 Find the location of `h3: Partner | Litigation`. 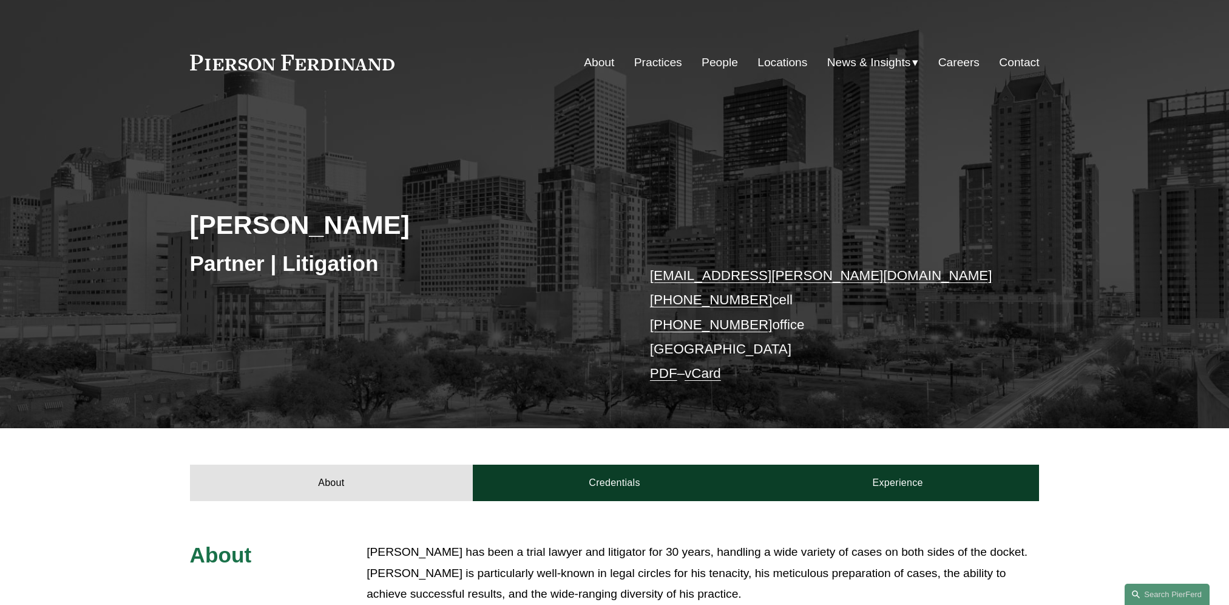

h3: Partner | Litigation is located at coordinates (403, 263).